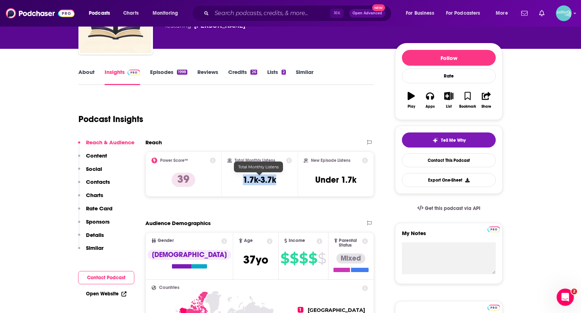 The width and height of the screenshot is (581, 313). I want to click on button: Details, so click(91, 238).